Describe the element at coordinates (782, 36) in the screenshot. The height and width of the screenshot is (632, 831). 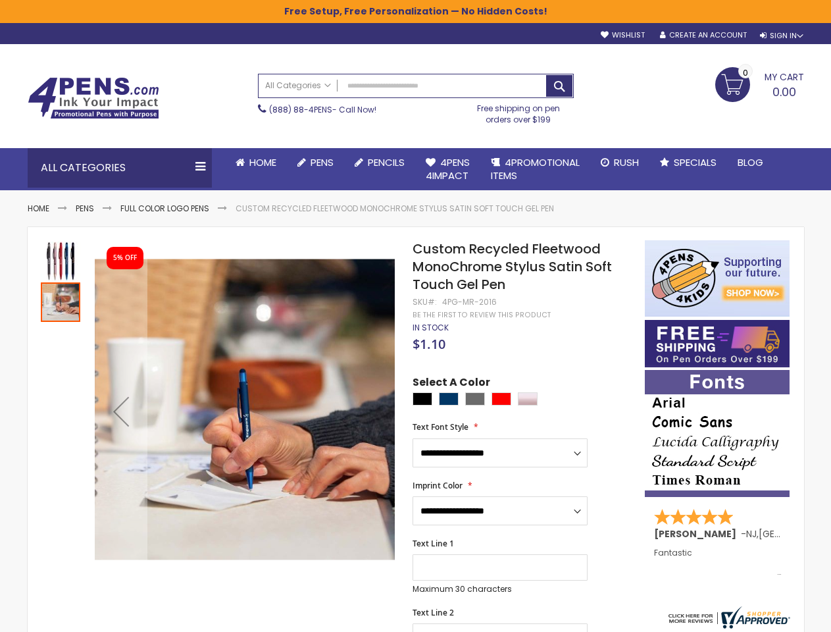
I see `div: Sign In` at that location.